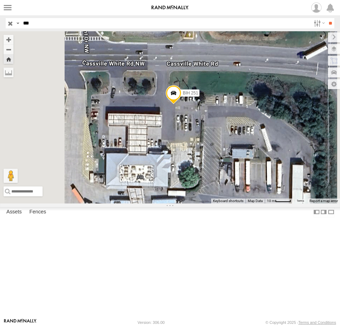 This screenshot has height=326, width=340. What do you see at coordinates (14, 212) in the screenshot?
I see `label: Assets` at bounding box center [14, 212].